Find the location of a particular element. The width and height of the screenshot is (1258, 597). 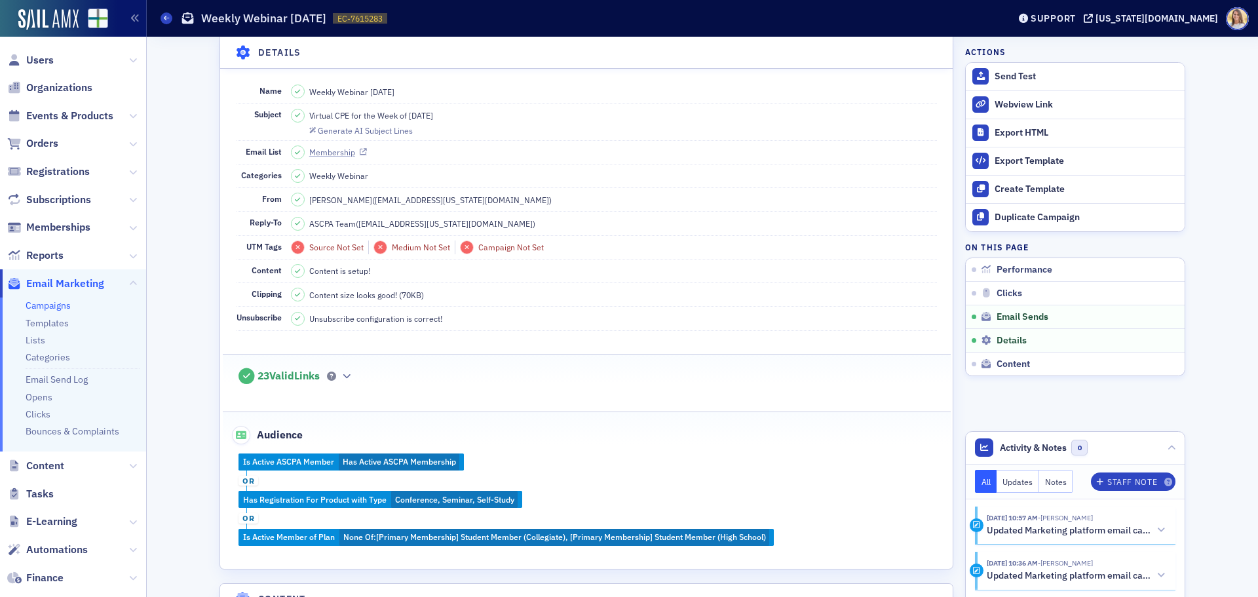

div: Staff Note is located at coordinates (1132, 481).